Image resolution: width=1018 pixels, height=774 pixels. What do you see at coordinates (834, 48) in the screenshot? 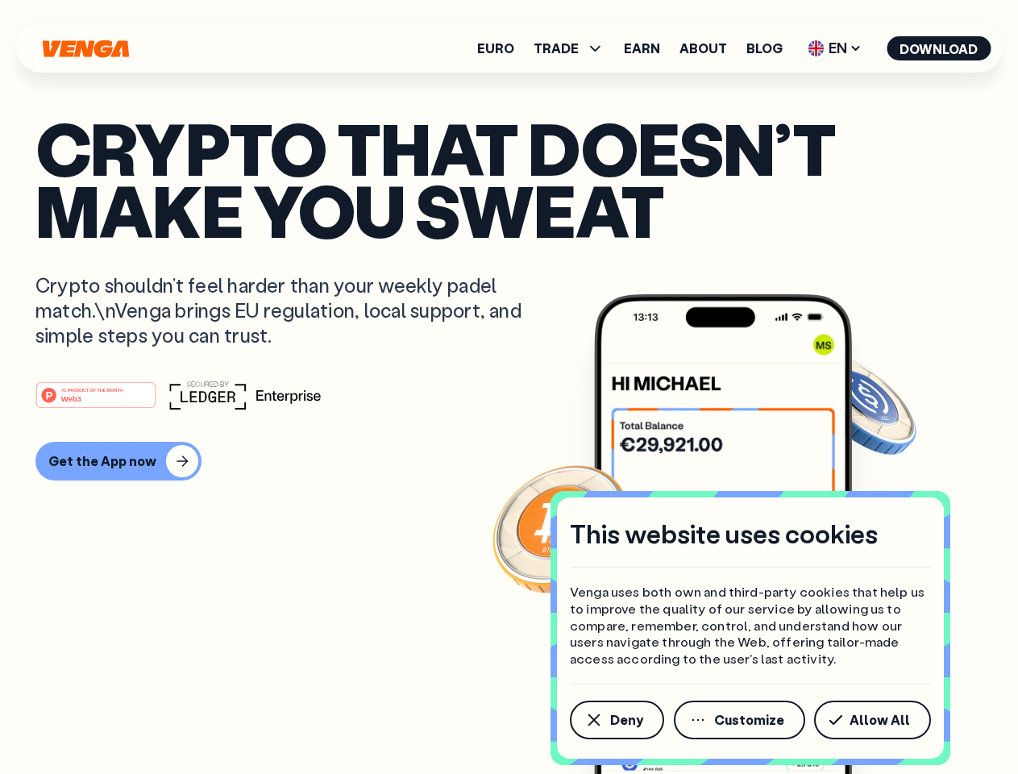
I see `span: EN` at bounding box center [834, 48].